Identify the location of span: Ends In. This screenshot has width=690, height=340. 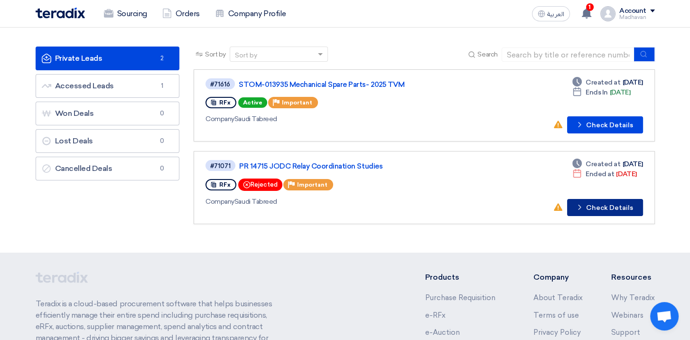
(597, 92).